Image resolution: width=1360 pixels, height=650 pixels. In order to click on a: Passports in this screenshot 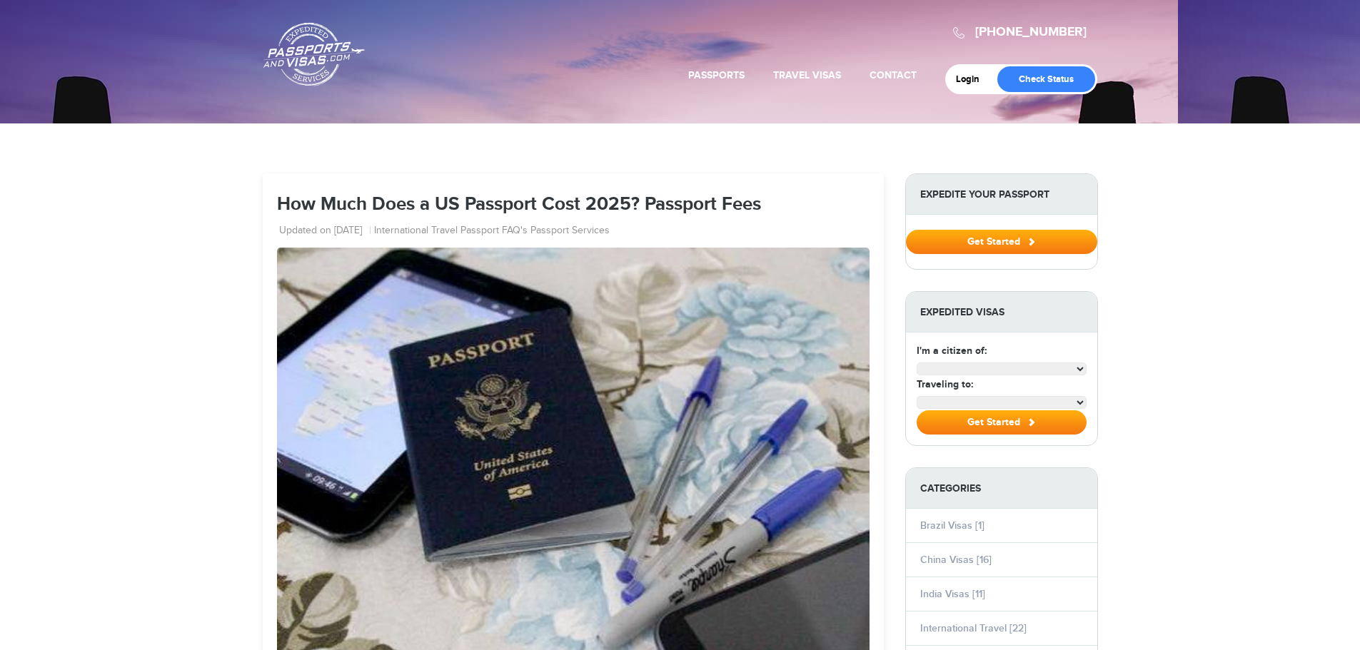, I will do `click(716, 75)`.